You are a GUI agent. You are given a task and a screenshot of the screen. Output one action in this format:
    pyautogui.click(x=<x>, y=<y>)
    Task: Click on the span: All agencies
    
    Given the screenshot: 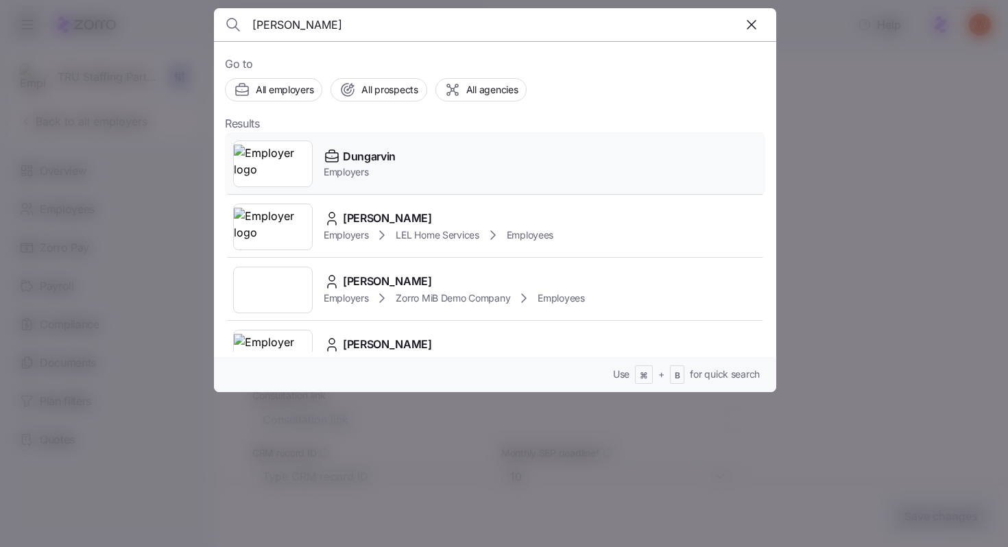 What is the action you would take?
    pyautogui.click(x=492, y=90)
    